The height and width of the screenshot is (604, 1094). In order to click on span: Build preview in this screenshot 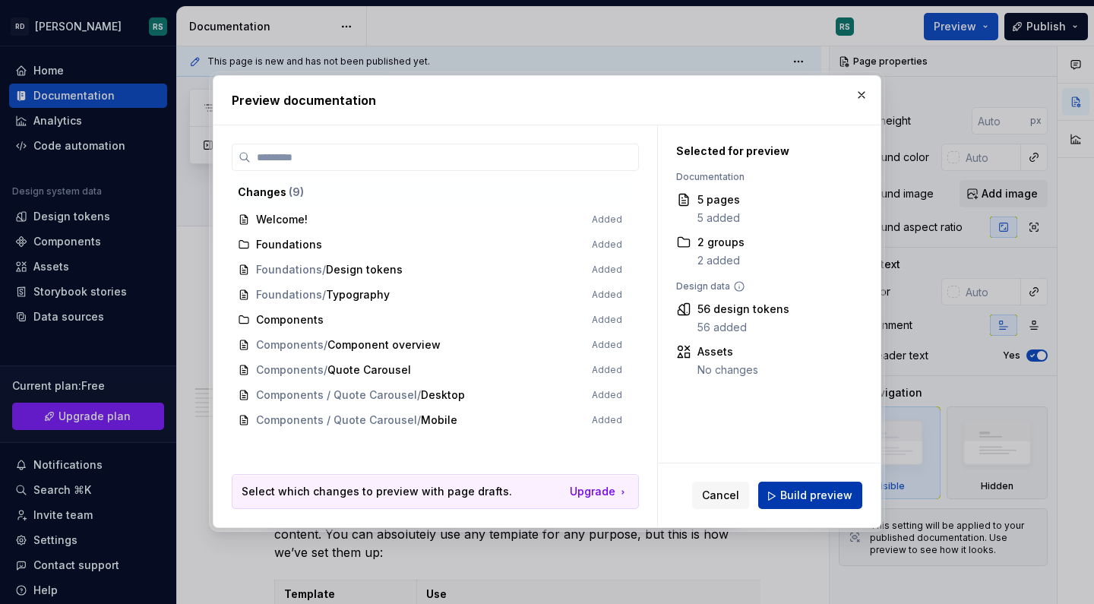, I will do `click(816, 496)`.